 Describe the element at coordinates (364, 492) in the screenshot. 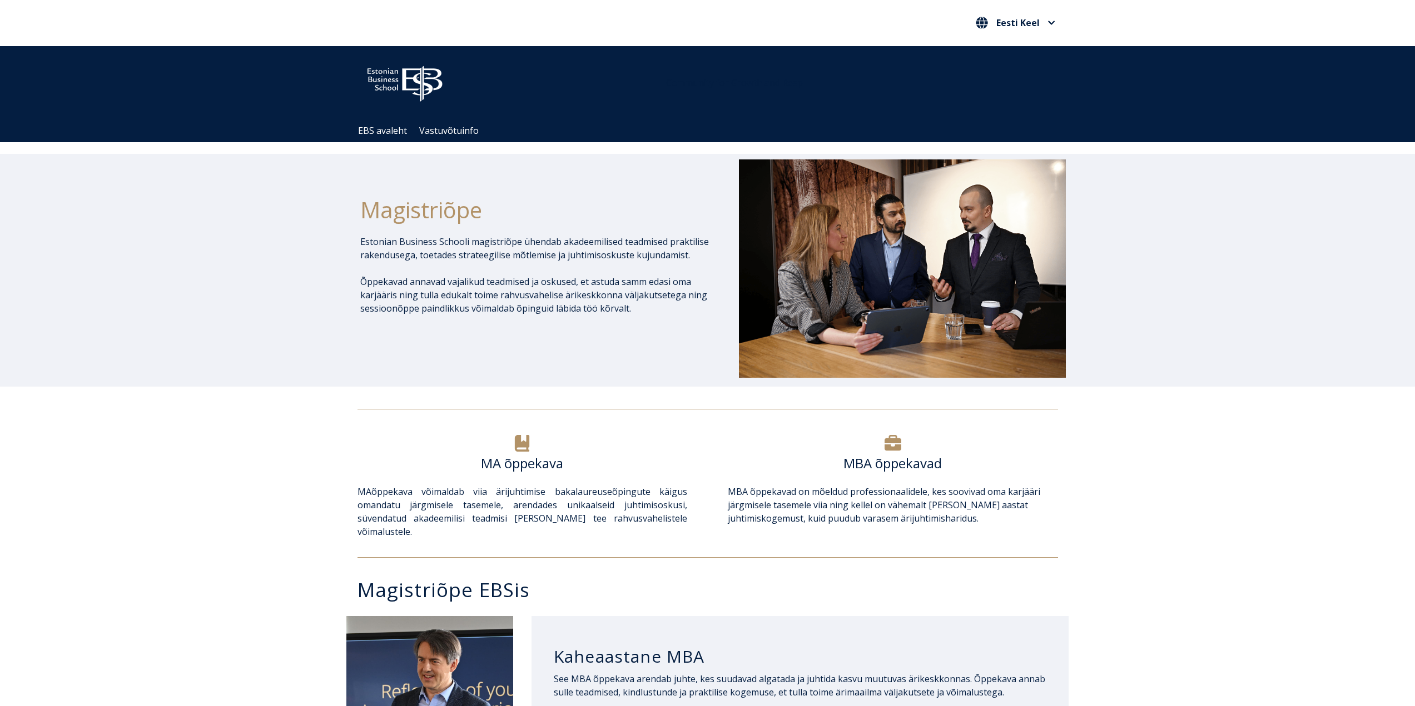

I see `a: MA` at that location.